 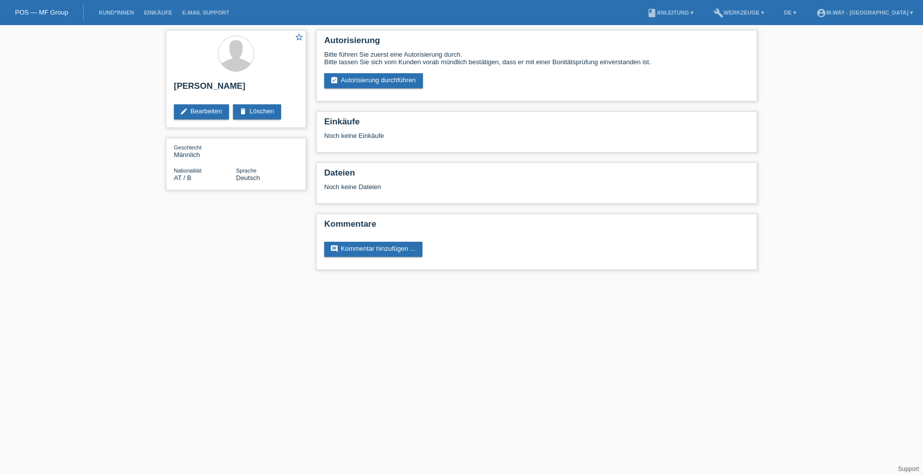 What do you see at coordinates (791, 13) in the screenshot?
I see `a: DE ▾` at bounding box center [791, 13].